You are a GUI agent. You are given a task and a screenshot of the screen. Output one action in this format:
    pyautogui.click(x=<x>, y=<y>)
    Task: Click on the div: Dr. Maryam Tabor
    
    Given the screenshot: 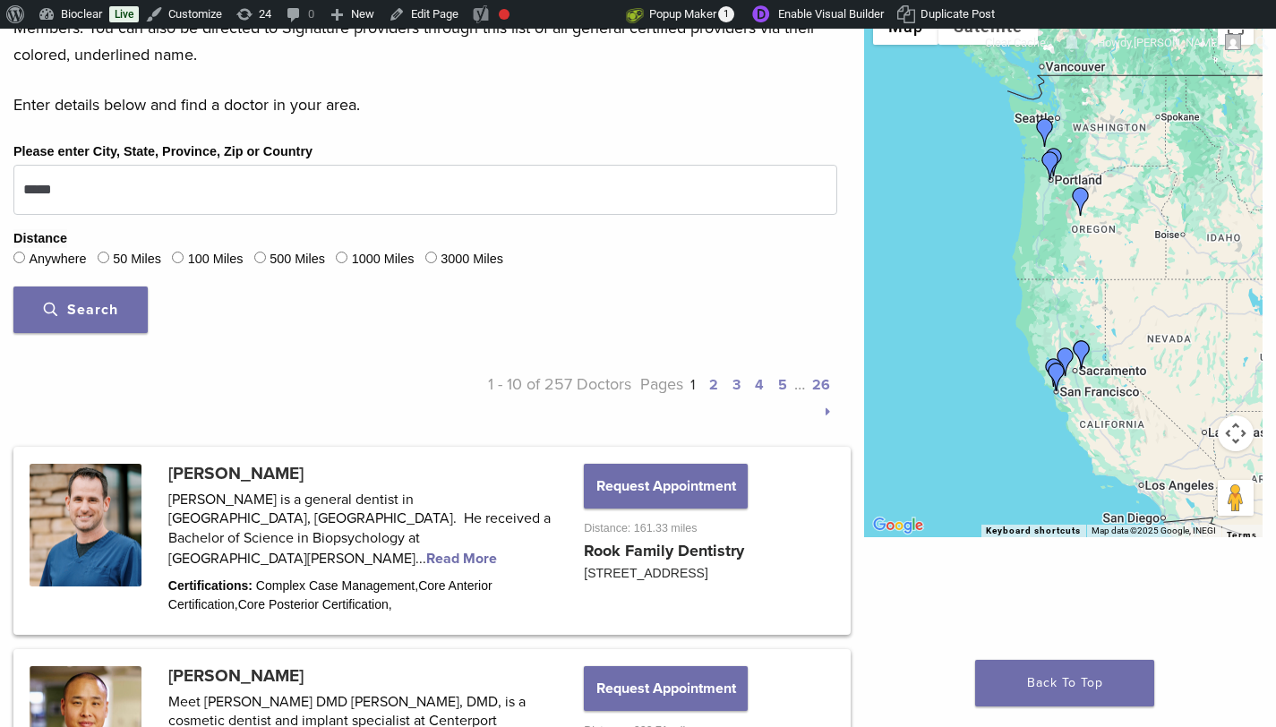 What is the action you would take?
    pyautogui.click(x=1057, y=377)
    